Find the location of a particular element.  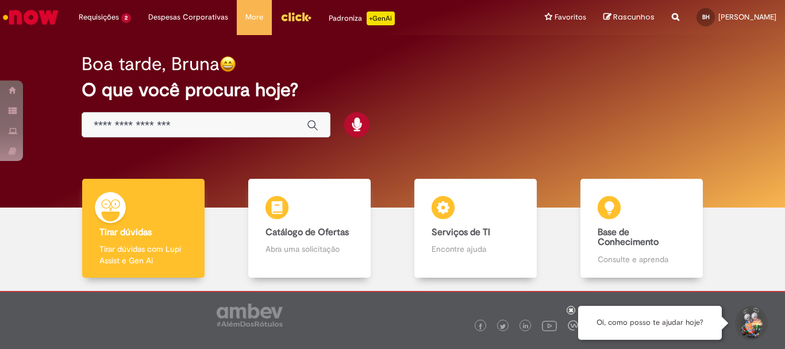

p: Encontre ajuda is located at coordinates (475, 249).